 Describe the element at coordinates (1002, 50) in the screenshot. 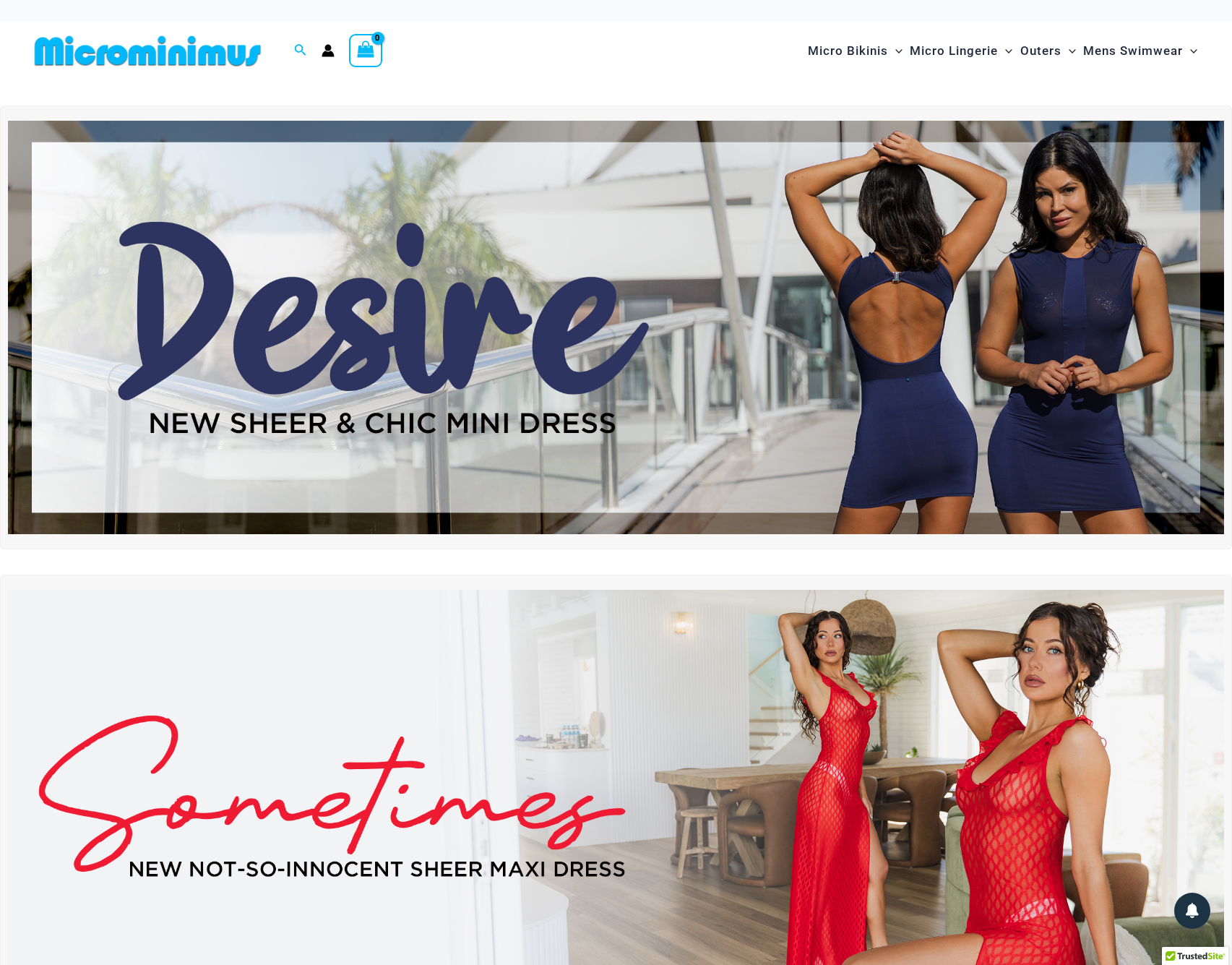

I see `nav: Site Navigation` at that location.